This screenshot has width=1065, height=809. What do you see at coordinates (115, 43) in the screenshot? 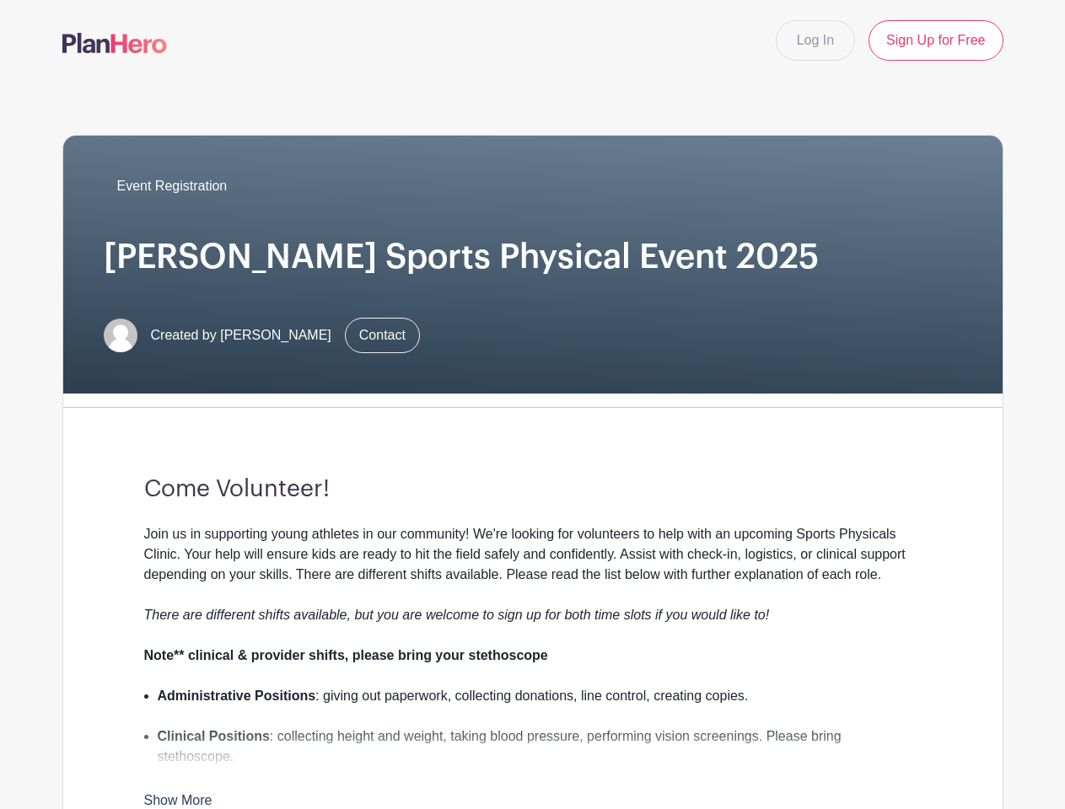
I see `img: logo-507f7623f17ff9eddc593b1ce0a138ce2505c220e1c5a4e2b4648c50719b7d32.svg` at bounding box center [115, 43].